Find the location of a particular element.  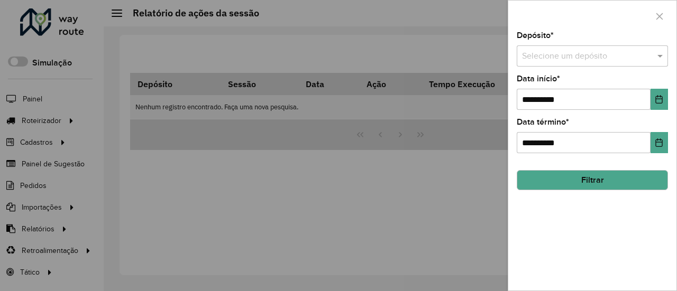

label: Data início is located at coordinates (538, 79).